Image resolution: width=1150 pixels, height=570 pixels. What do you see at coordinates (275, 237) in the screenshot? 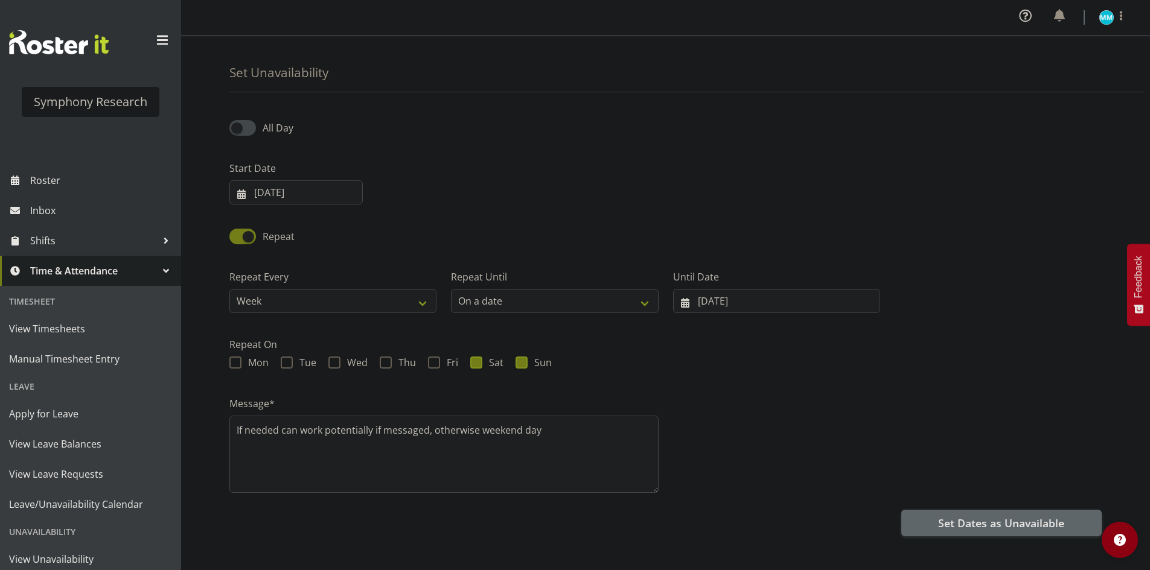
I see `span: Repeat` at bounding box center [275, 237].